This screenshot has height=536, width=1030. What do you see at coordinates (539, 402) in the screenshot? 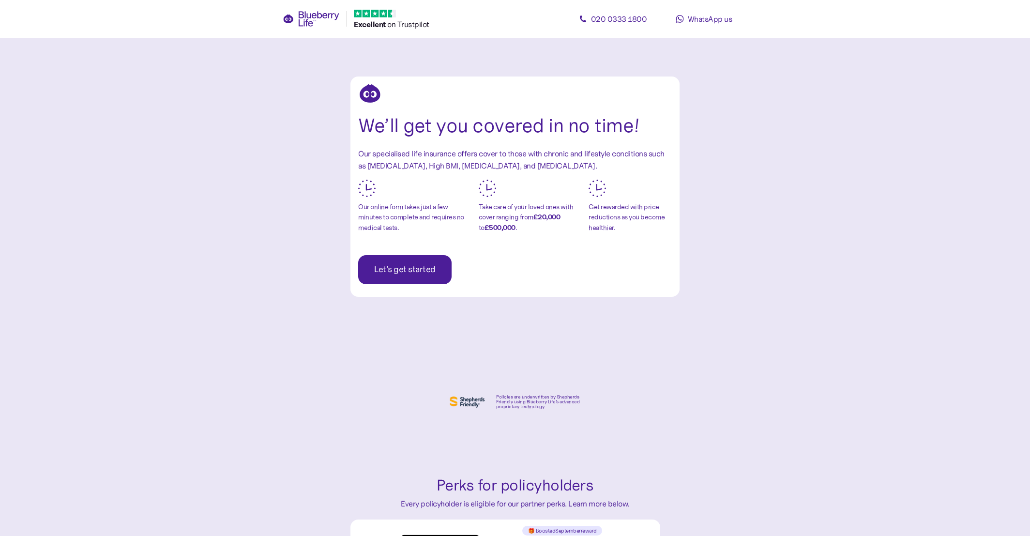
I see `div: Policies are underwritten by Shepherds Friendly using Blueberry Life’s advanced proprietary techn...` at bounding box center [539, 402].